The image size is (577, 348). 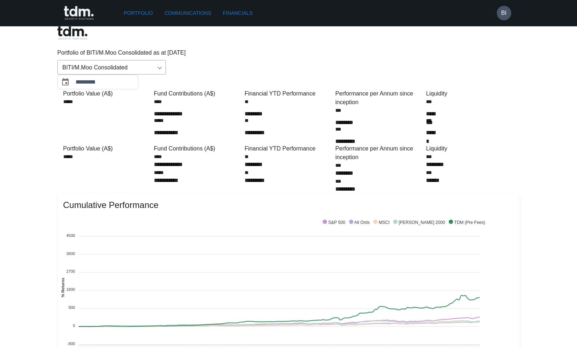 What do you see at coordinates (504, 13) in the screenshot?
I see `button: BI` at bounding box center [504, 13].